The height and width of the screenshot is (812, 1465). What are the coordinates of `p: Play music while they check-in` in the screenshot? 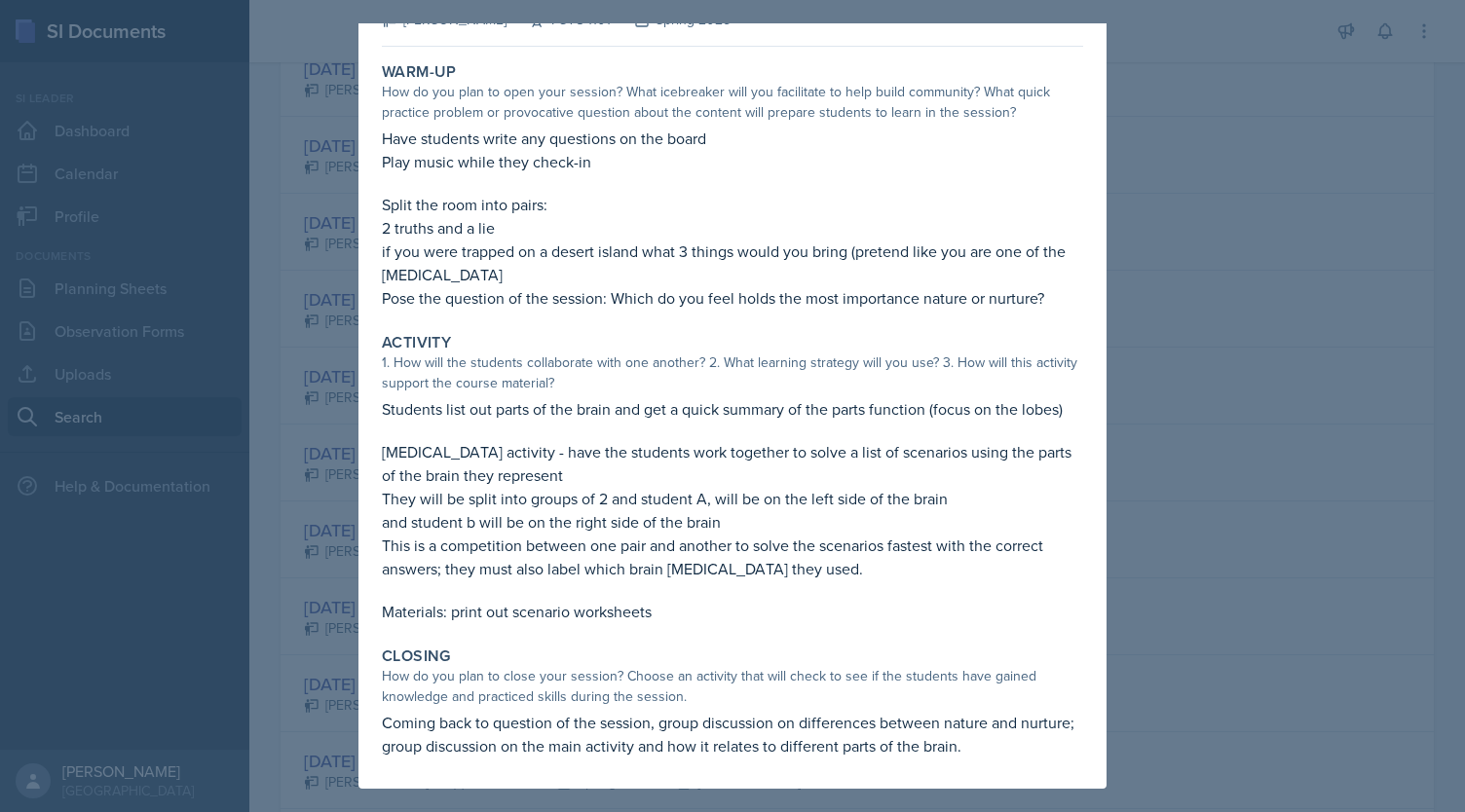 It's located at (732, 161).